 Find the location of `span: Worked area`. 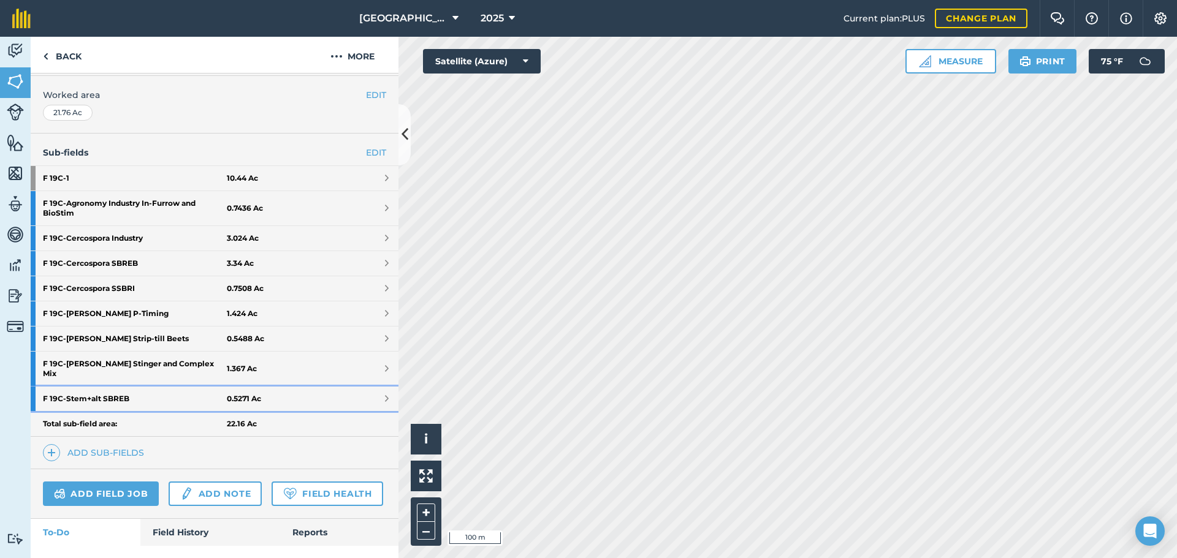

span: Worked area is located at coordinates (214, 95).